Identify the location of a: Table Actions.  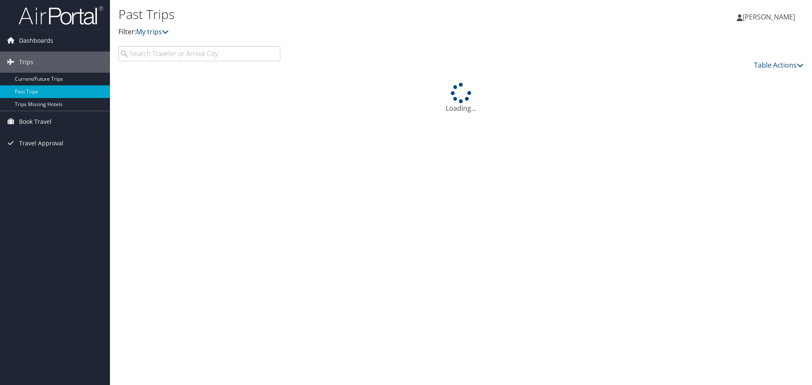
(779, 65).